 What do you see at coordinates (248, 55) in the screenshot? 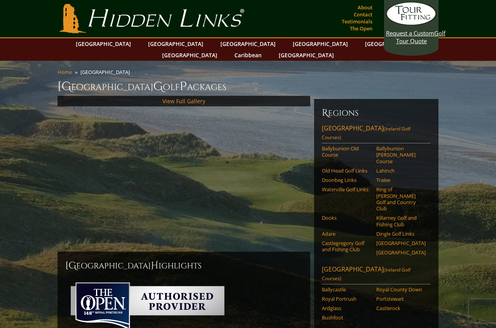
I see `a: Caribbean` at bounding box center [248, 55].